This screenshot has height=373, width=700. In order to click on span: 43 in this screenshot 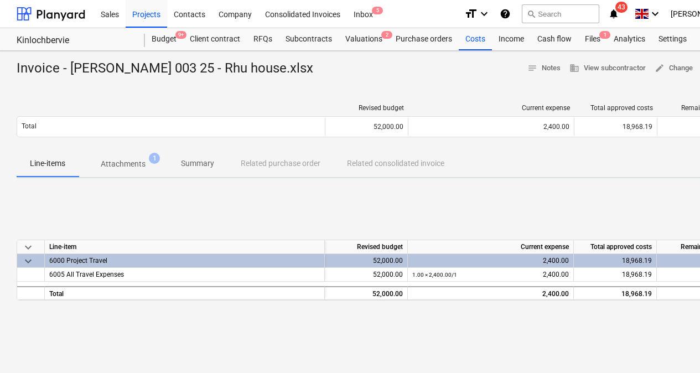, I will do `click(622, 7)`.